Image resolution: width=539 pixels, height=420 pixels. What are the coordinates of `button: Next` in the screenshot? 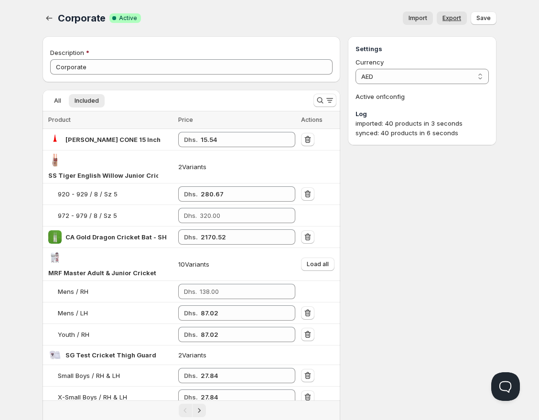 It's located at (199, 410).